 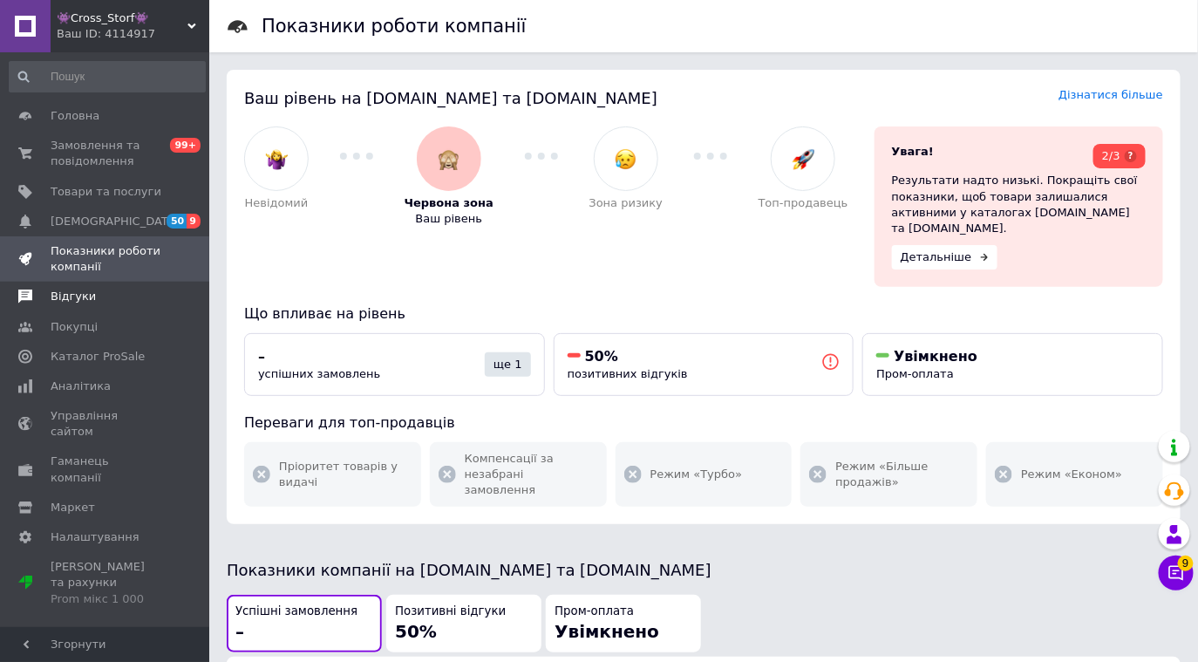 I want to click on span: Покупці, so click(x=74, y=327).